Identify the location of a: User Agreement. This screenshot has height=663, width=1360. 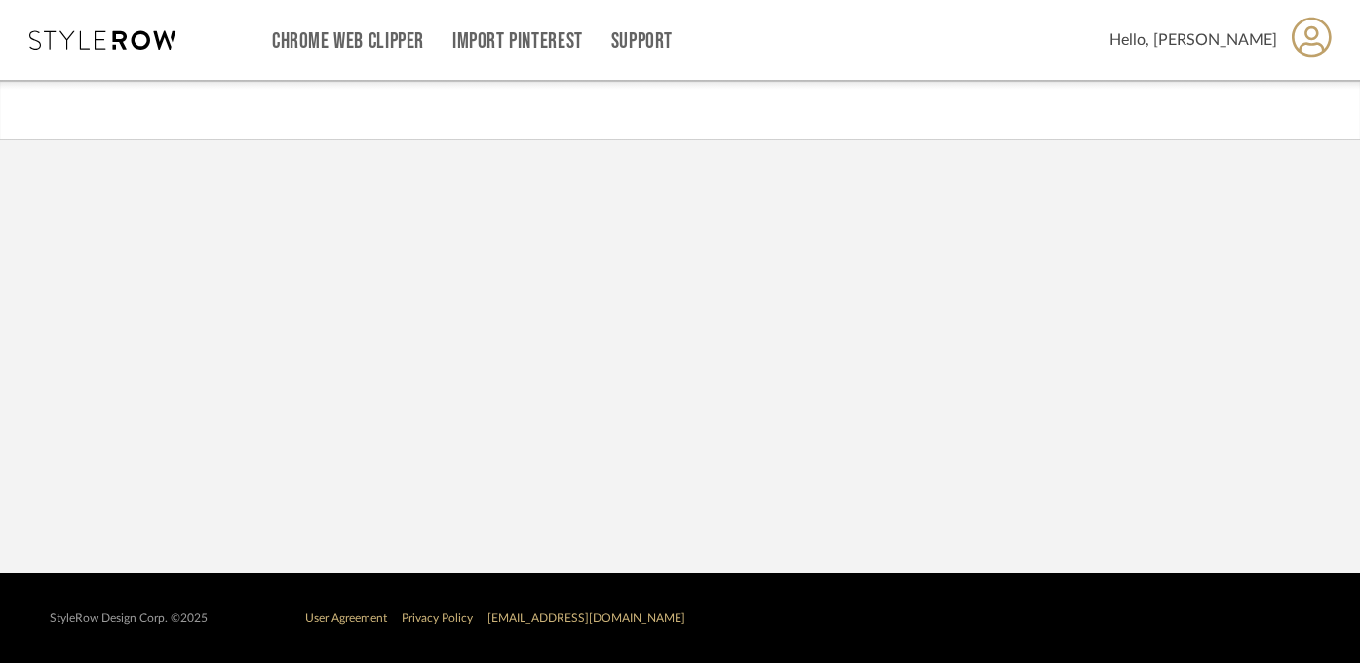
(346, 618).